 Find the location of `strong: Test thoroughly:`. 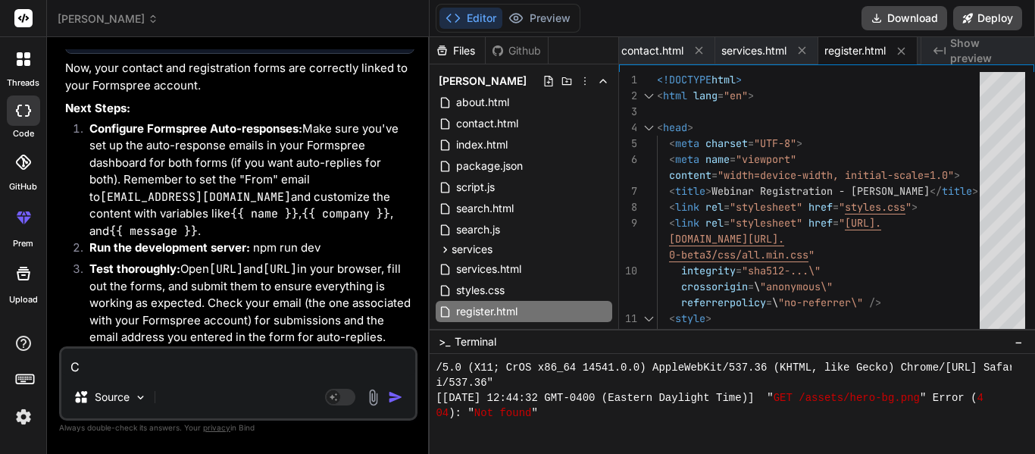

strong: Test thoroughly: is located at coordinates (135, 268).